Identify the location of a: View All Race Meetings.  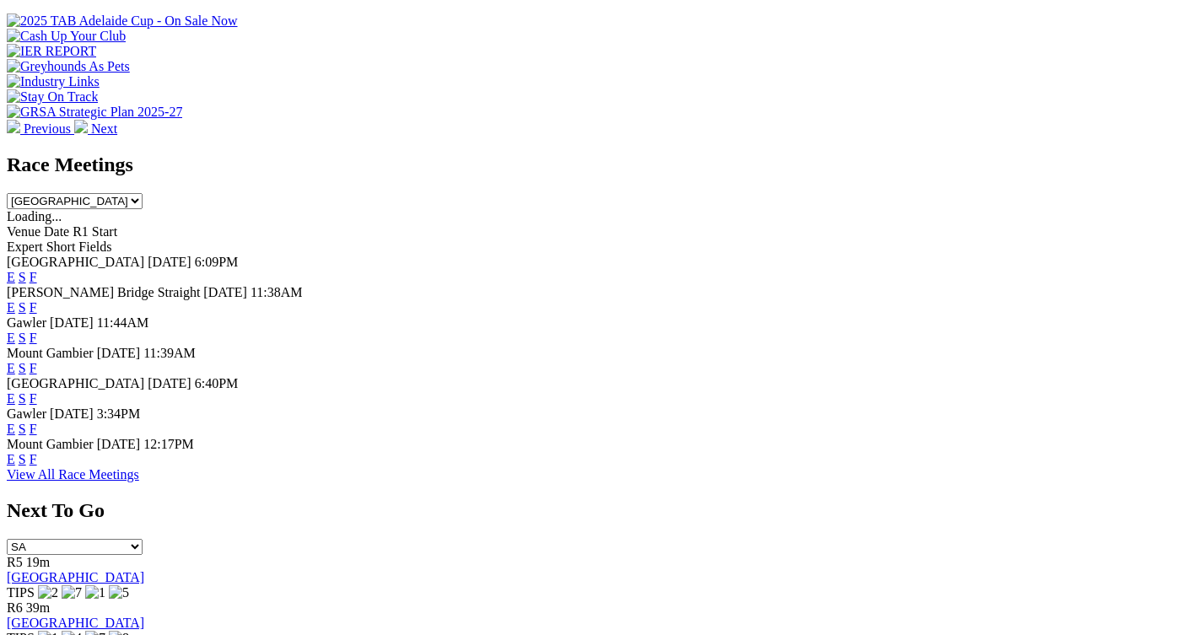
(73, 474).